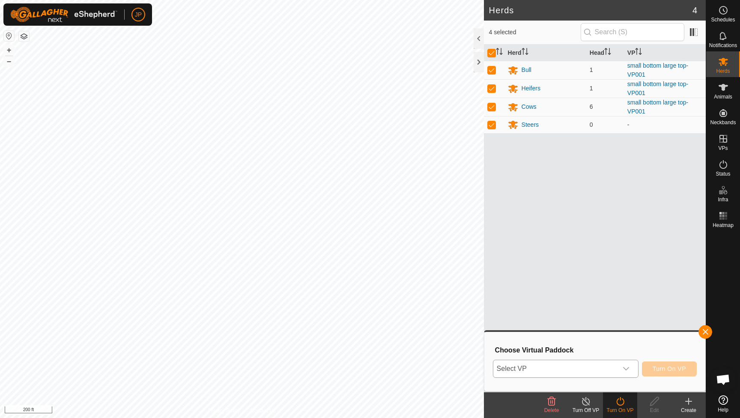 The width and height of the screenshot is (740, 418). What do you see at coordinates (654, 410) in the screenshot?
I see `div: Edit` at bounding box center [654, 410].